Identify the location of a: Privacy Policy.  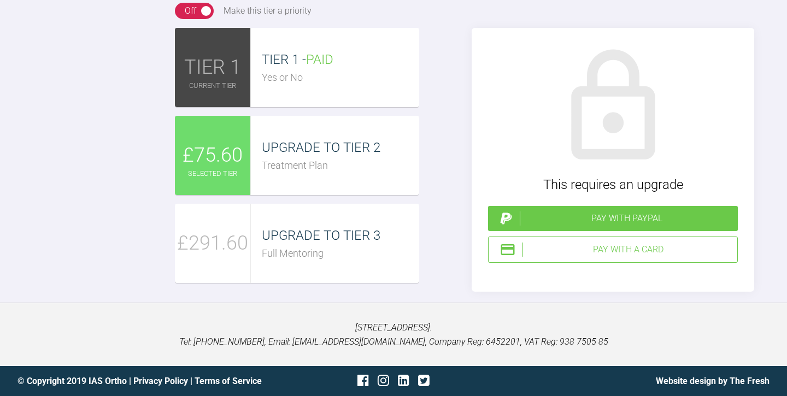
(161, 381).